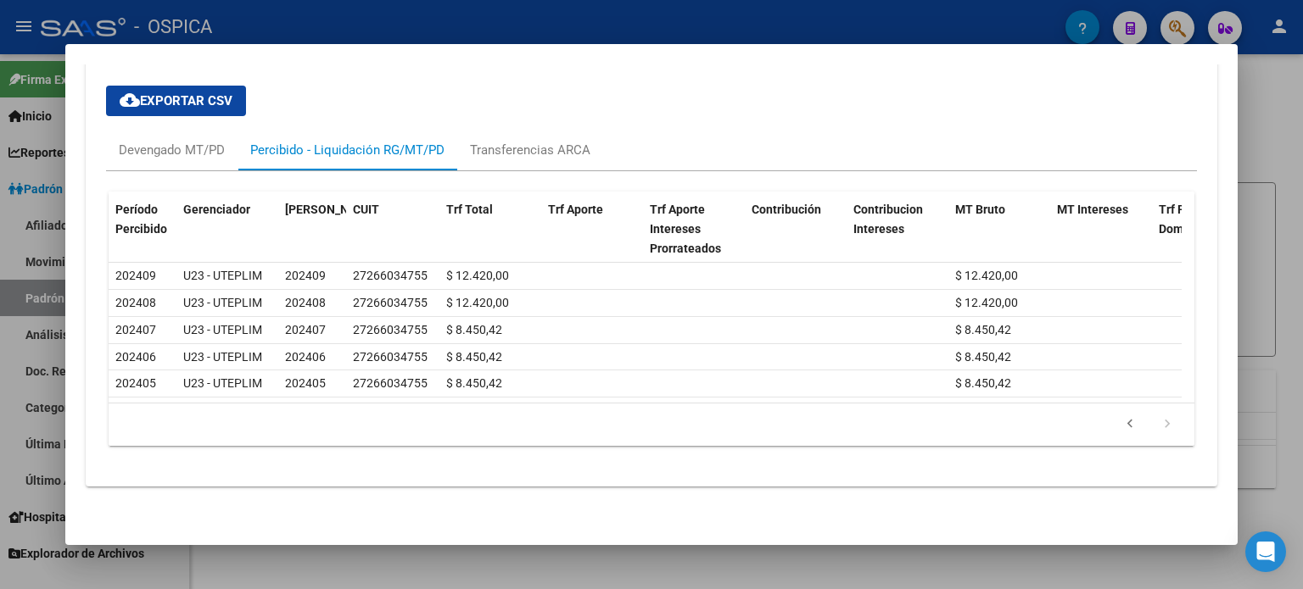 Image resolution: width=1303 pixels, height=589 pixels. What do you see at coordinates (393, 229) in the screenshot?
I see `datatable-header-cell: CUIT` at bounding box center [393, 229].